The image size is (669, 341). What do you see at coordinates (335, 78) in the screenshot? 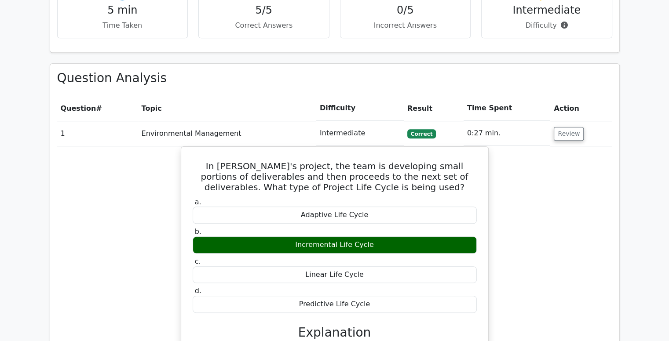
I see `h3: Question Analysis` at bounding box center [335, 78].